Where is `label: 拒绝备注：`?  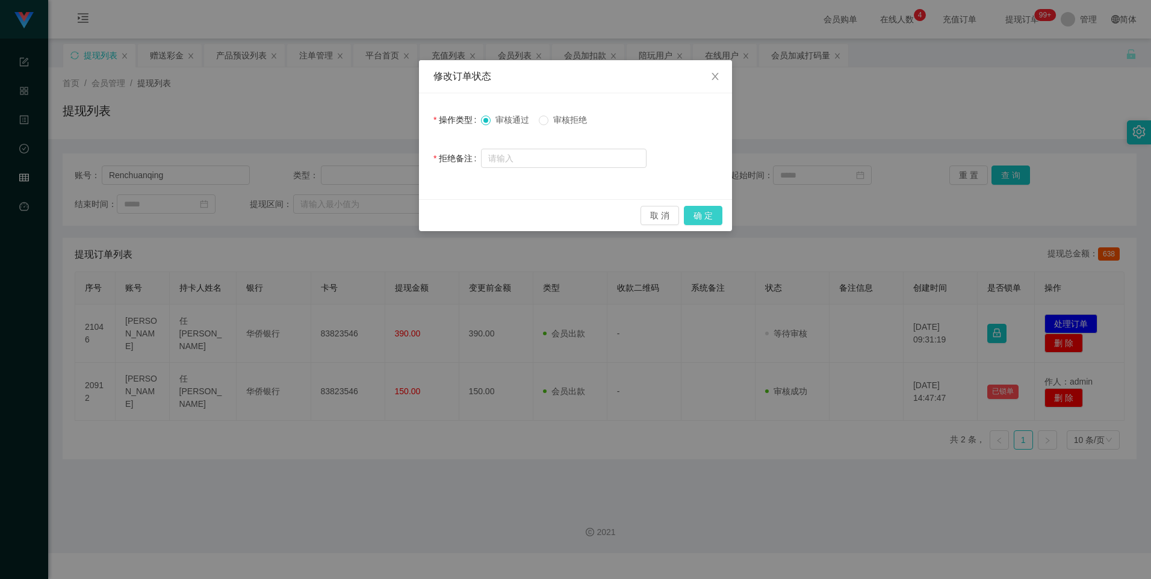
label: 拒绝备注： is located at coordinates (457, 158).